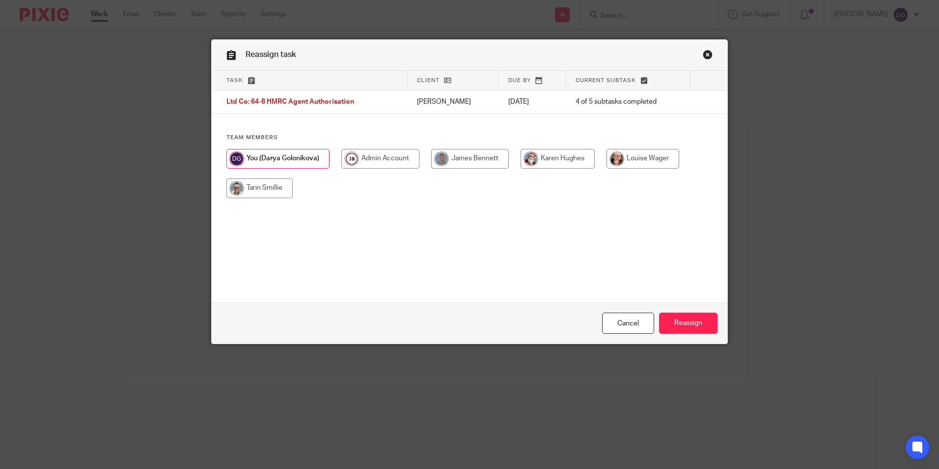 The image size is (939, 469). Describe the element at coordinates (520, 80) in the screenshot. I see `span: Due by` at that location.